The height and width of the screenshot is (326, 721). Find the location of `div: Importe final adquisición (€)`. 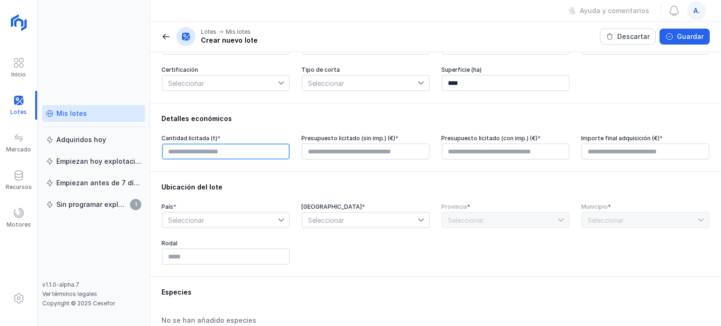

div: Importe final adquisición (€) is located at coordinates (645, 138).